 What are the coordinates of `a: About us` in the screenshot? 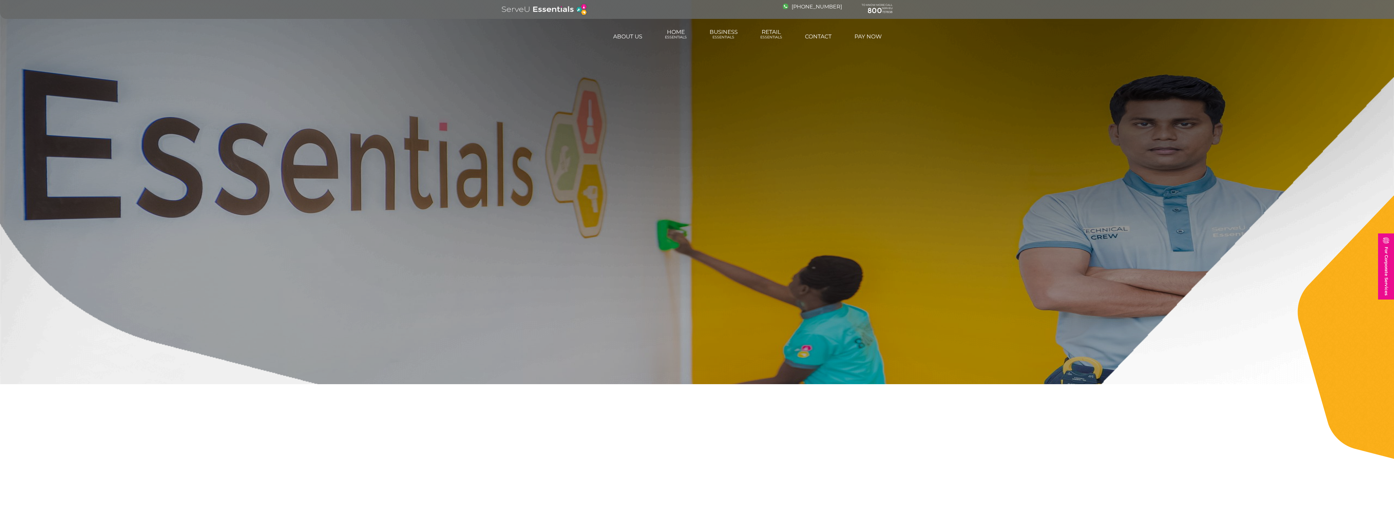 It's located at (628, 36).